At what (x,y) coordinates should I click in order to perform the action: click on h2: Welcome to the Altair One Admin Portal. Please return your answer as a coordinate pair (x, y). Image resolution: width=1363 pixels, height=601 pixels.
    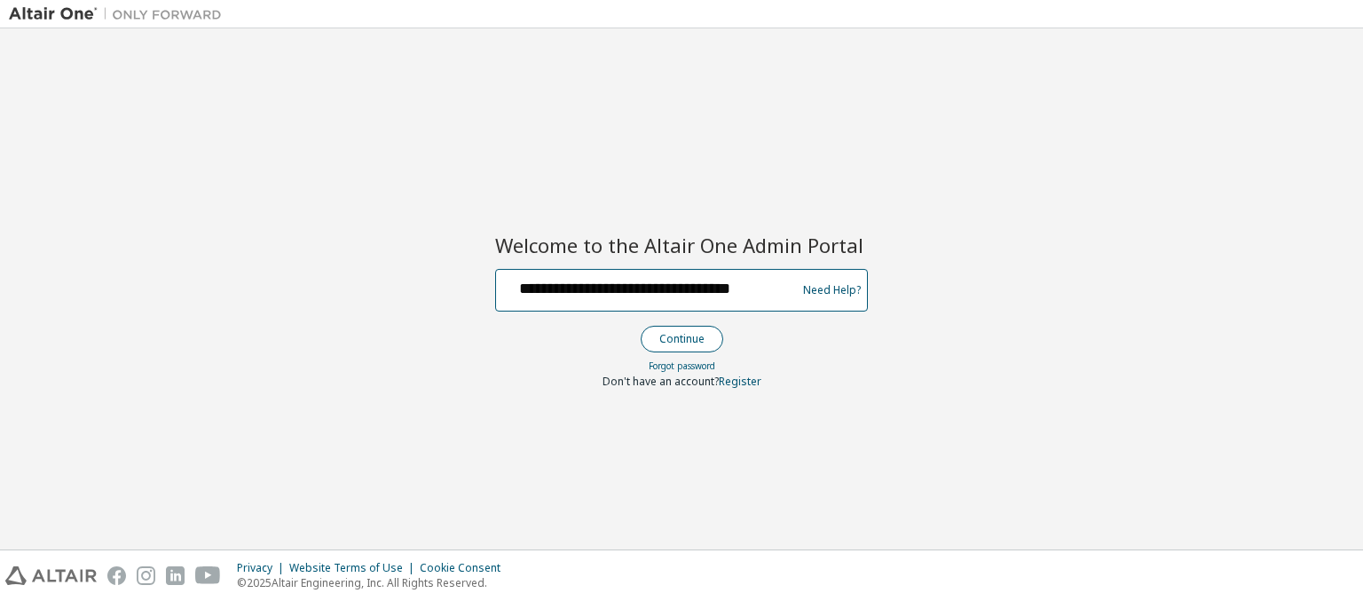
    Looking at the image, I should click on (682, 245).